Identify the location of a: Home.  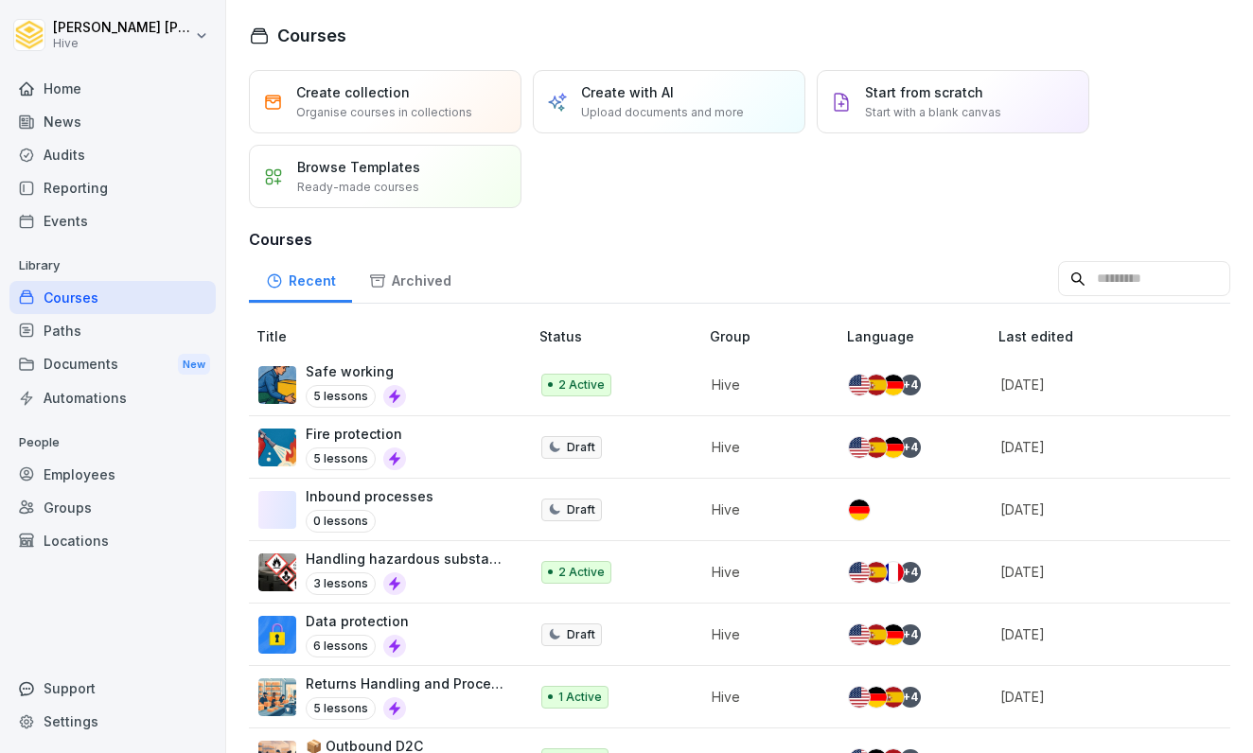
(113, 88).